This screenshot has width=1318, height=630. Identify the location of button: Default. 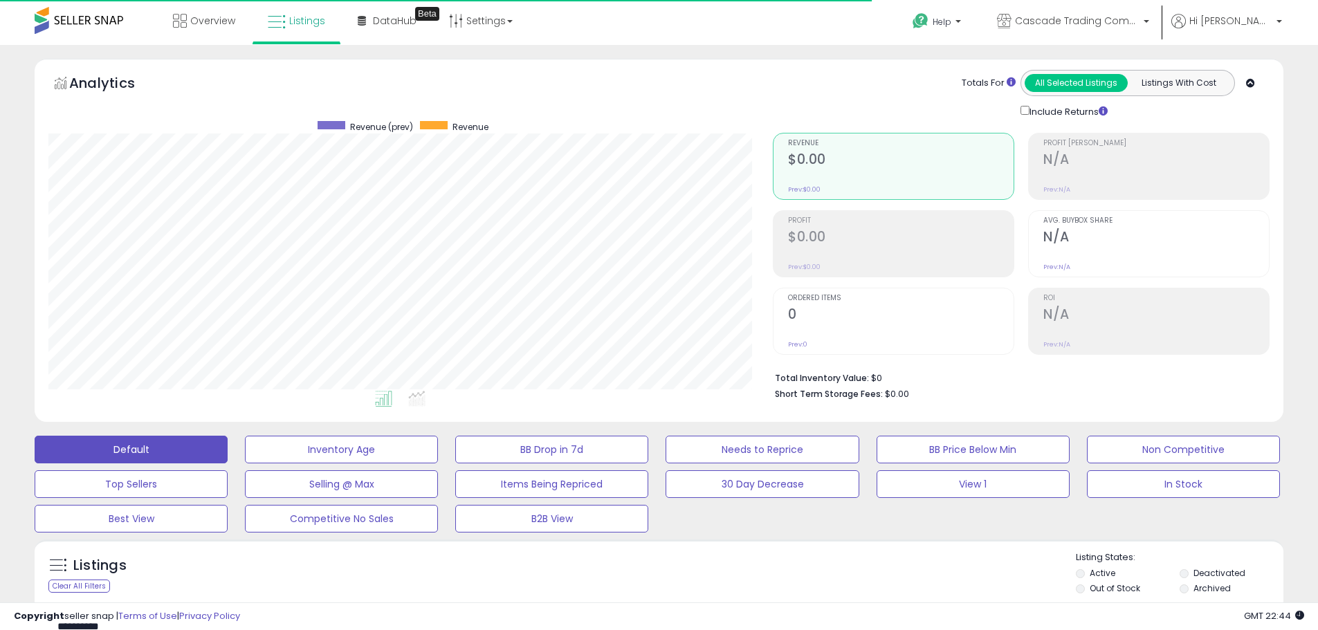
(131, 450).